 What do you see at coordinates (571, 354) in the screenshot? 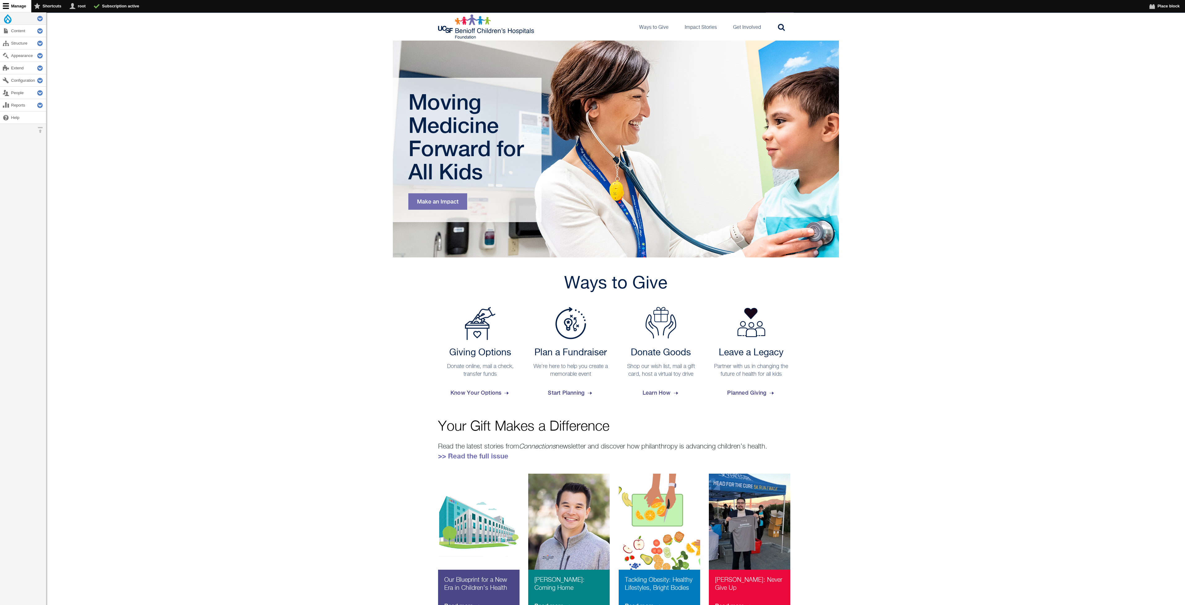
I see `a: Plan a Fundraiser Plan a Fundraiser We're here to help you create a memorable event Start Planning` at bounding box center [571, 354].